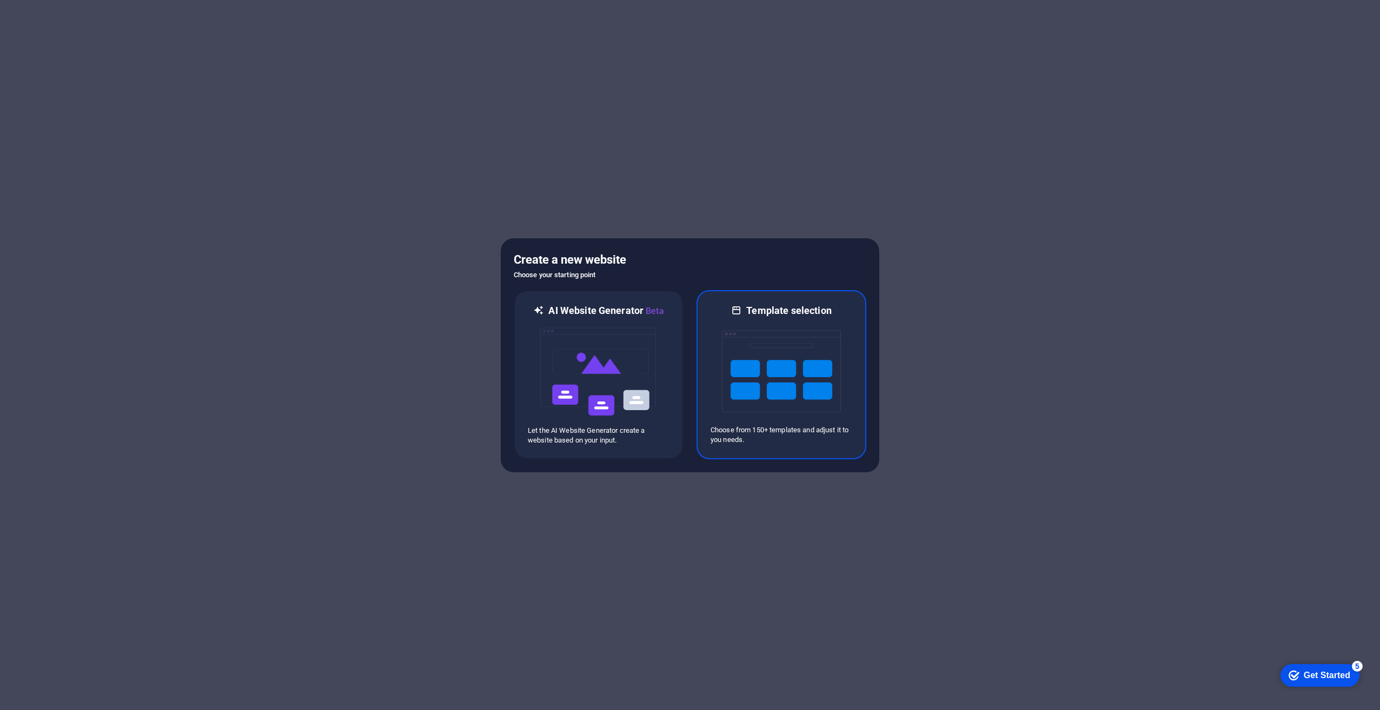 Image resolution: width=1380 pixels, height=710 pixels. What do you see at coordinates (781, 375) in the screenshot?
I see `div: Template selectionChoose from 150+ templates and adjust it to you needs.` at bounding box center [781, 375].